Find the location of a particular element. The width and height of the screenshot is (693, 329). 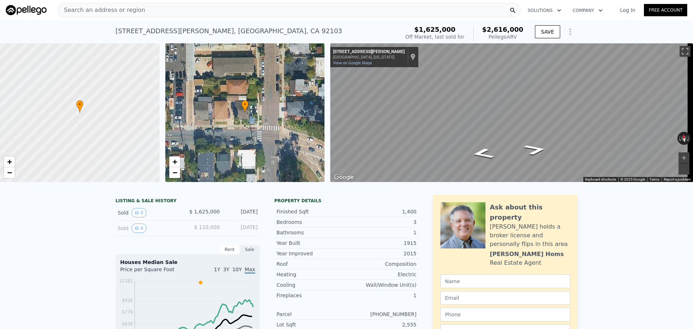

div: Year Improved is located at coordinates (311, 253).